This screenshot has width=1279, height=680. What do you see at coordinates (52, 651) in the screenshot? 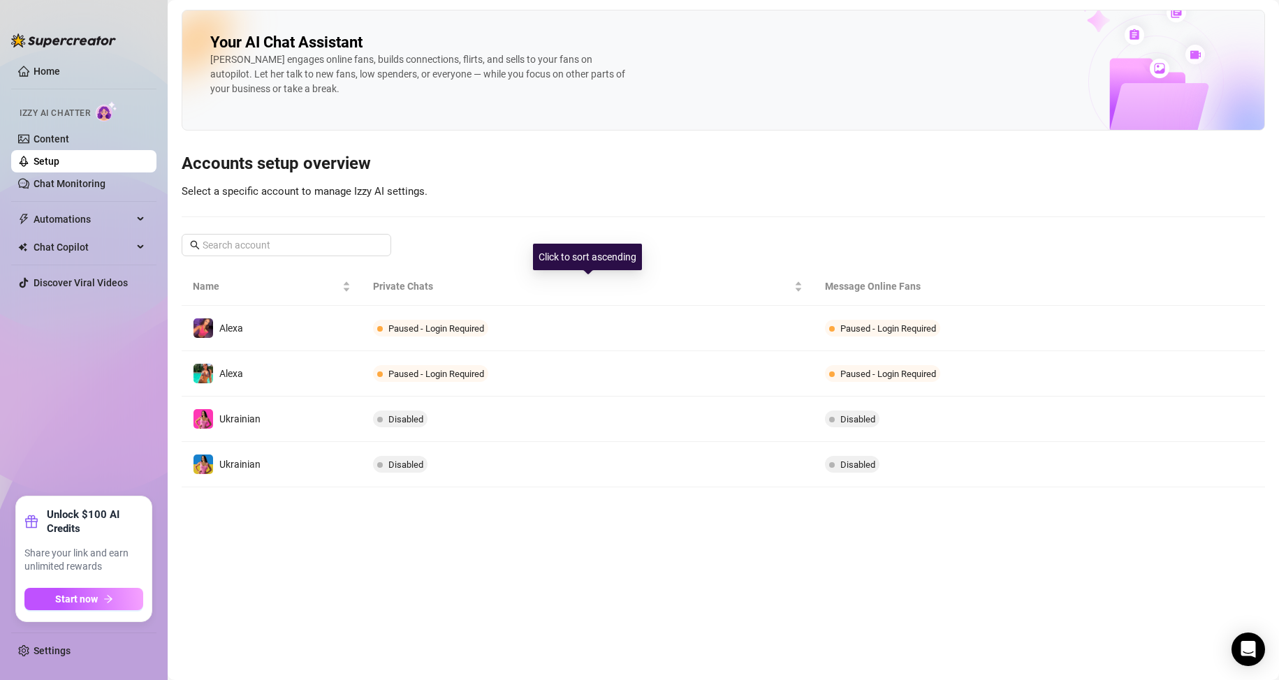
I see `a: Settings` at bounding box center [52, 651].